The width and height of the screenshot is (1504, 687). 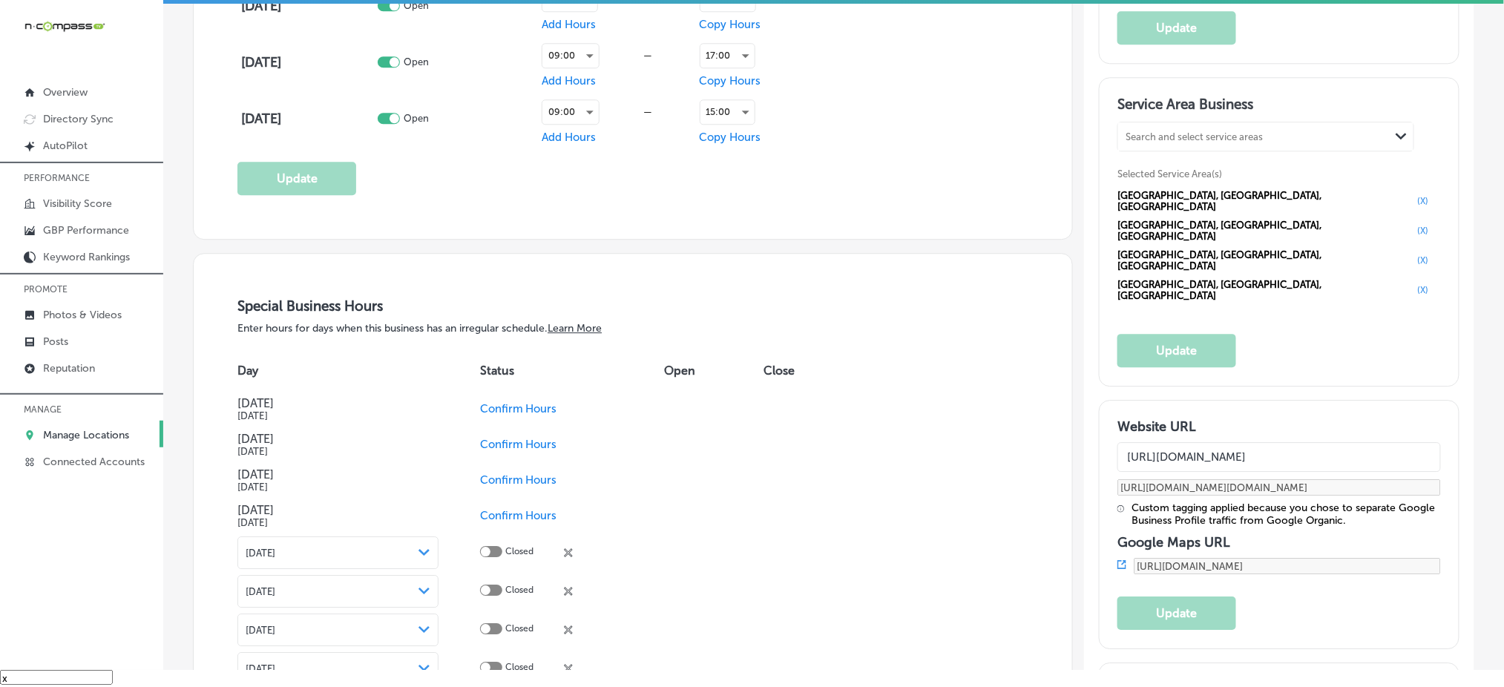 I want to click on div: Custom tagging applied because you chose to separate Google Business Profile traffic from Google ..., so click(x=1286, y=514).